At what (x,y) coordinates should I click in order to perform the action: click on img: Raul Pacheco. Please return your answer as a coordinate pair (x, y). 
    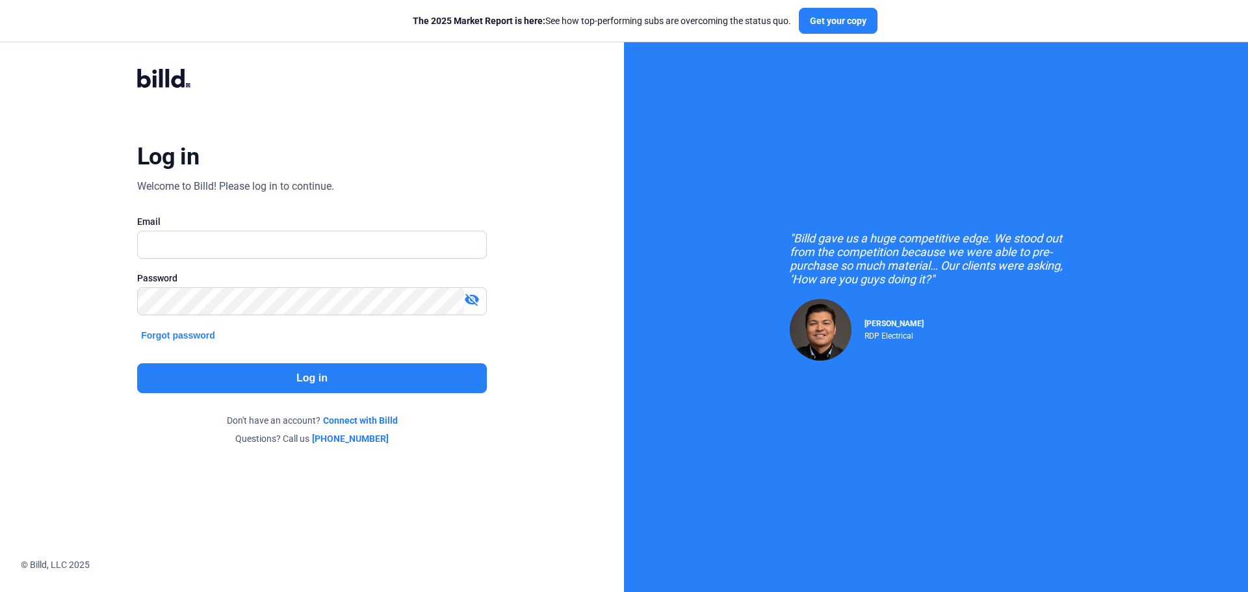
    Looking at the image, I should click on (820, 330).